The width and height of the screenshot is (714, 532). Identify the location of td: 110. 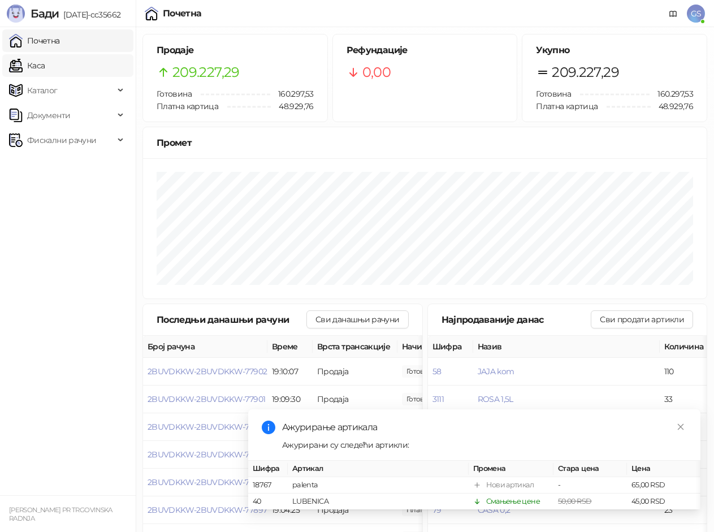
(686, 372).